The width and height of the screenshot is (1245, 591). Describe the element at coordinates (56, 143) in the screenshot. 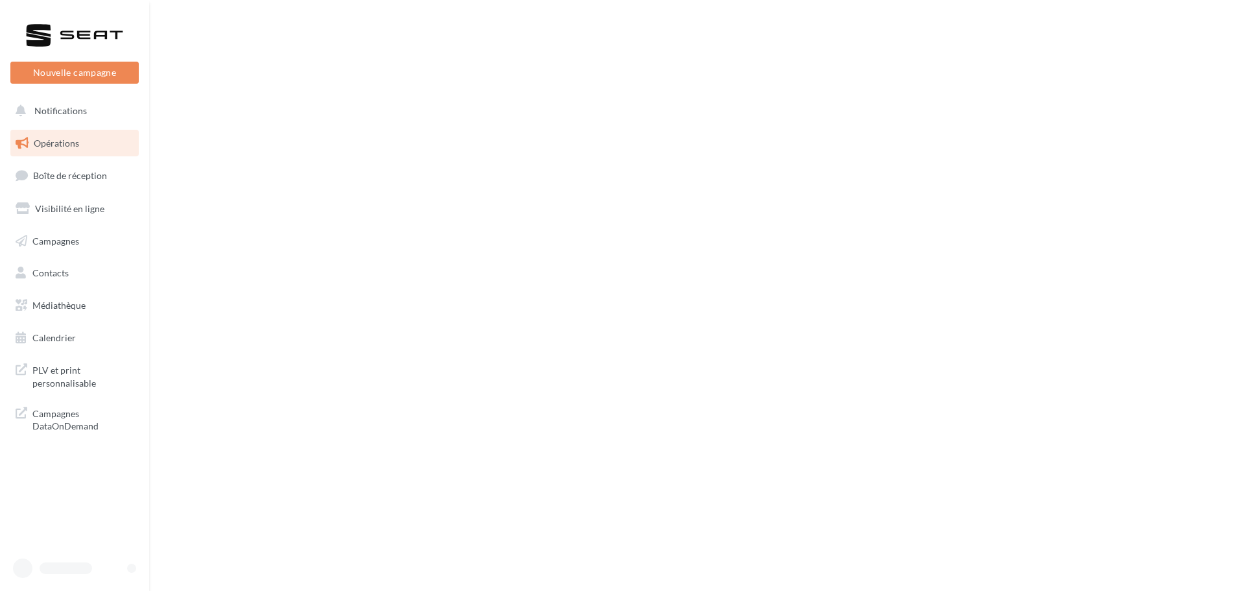

I see `span: Opérations` at that location.